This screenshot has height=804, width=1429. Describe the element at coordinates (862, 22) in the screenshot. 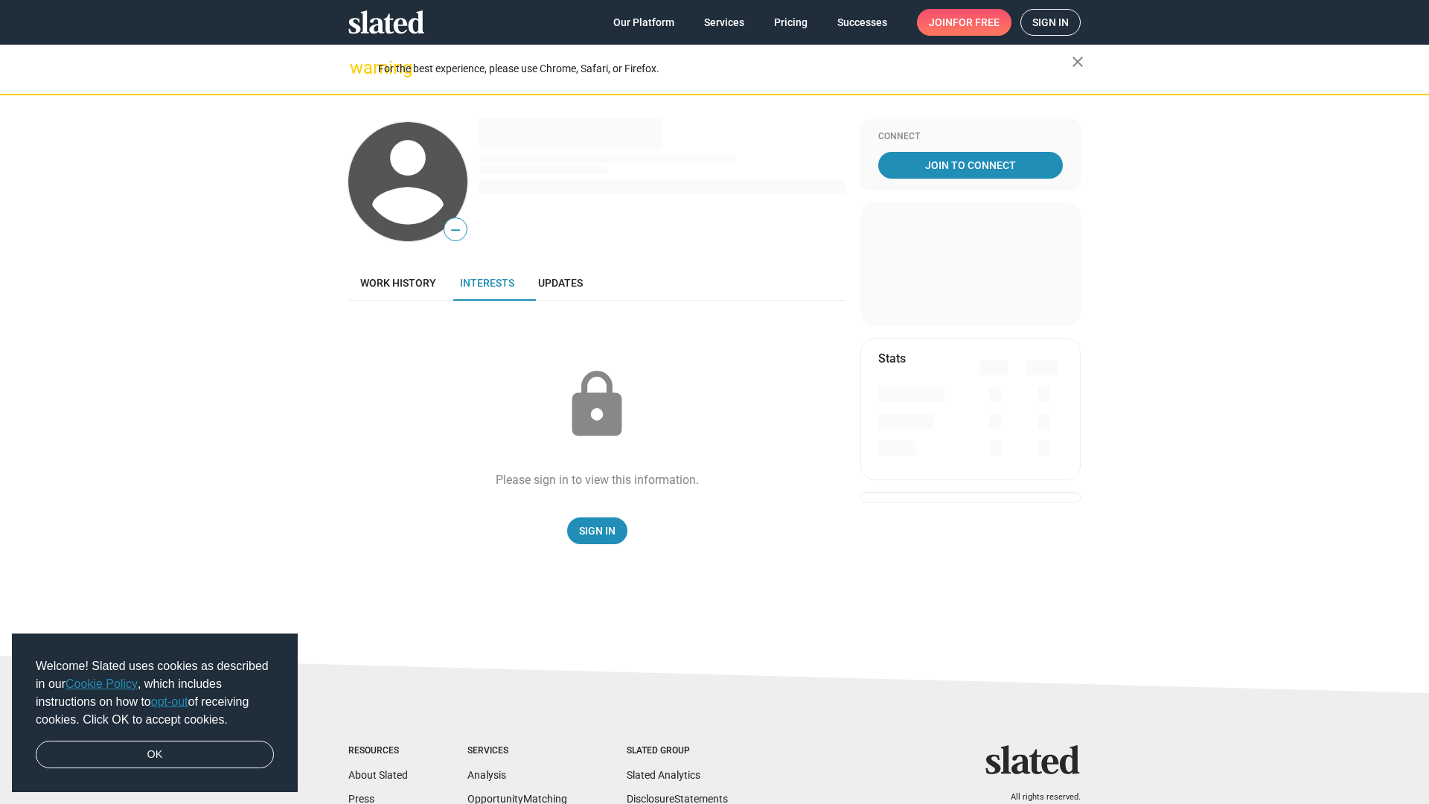

I see `span: Successes` at that location.